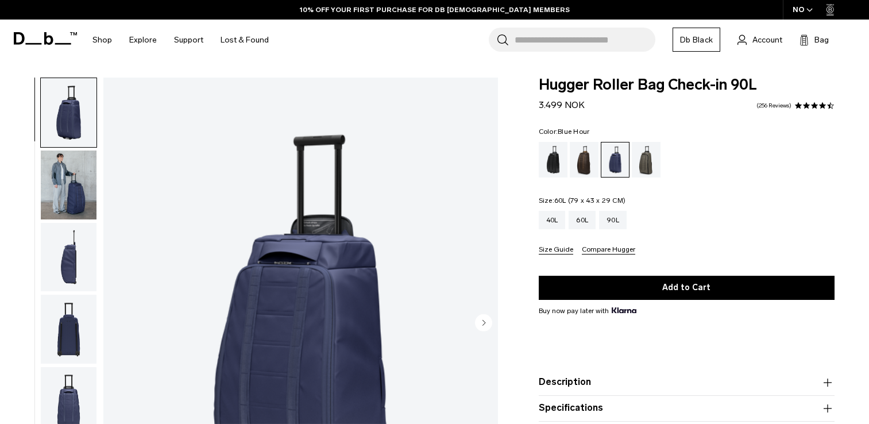 This screenshot has height=424, width=869. What do you see at coordinates (564, 132) in the screenshot?
I see `legend: Color:` at bounding box center [564, 132].